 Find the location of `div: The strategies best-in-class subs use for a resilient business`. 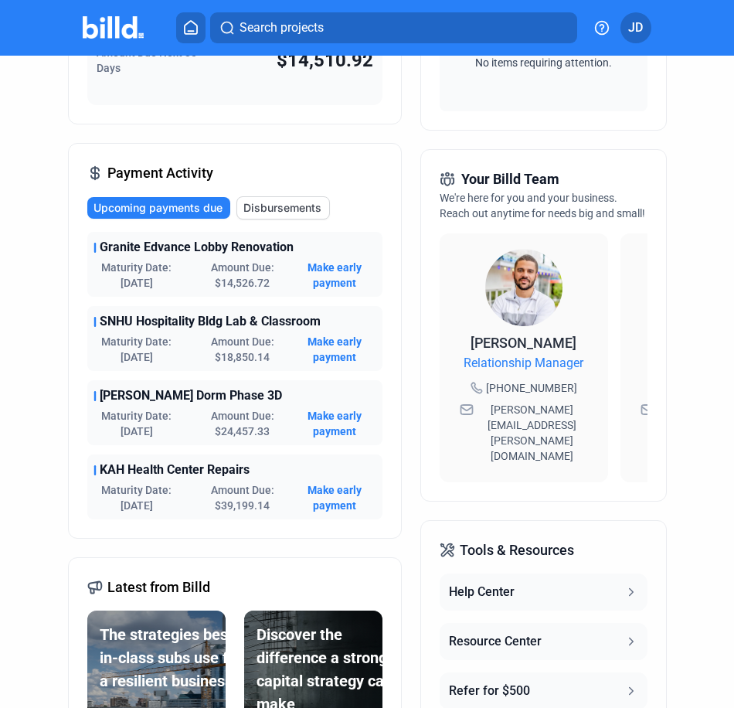

div: The strategies best-in-class subs use for a resilient business is located at coordinates (175, 658).